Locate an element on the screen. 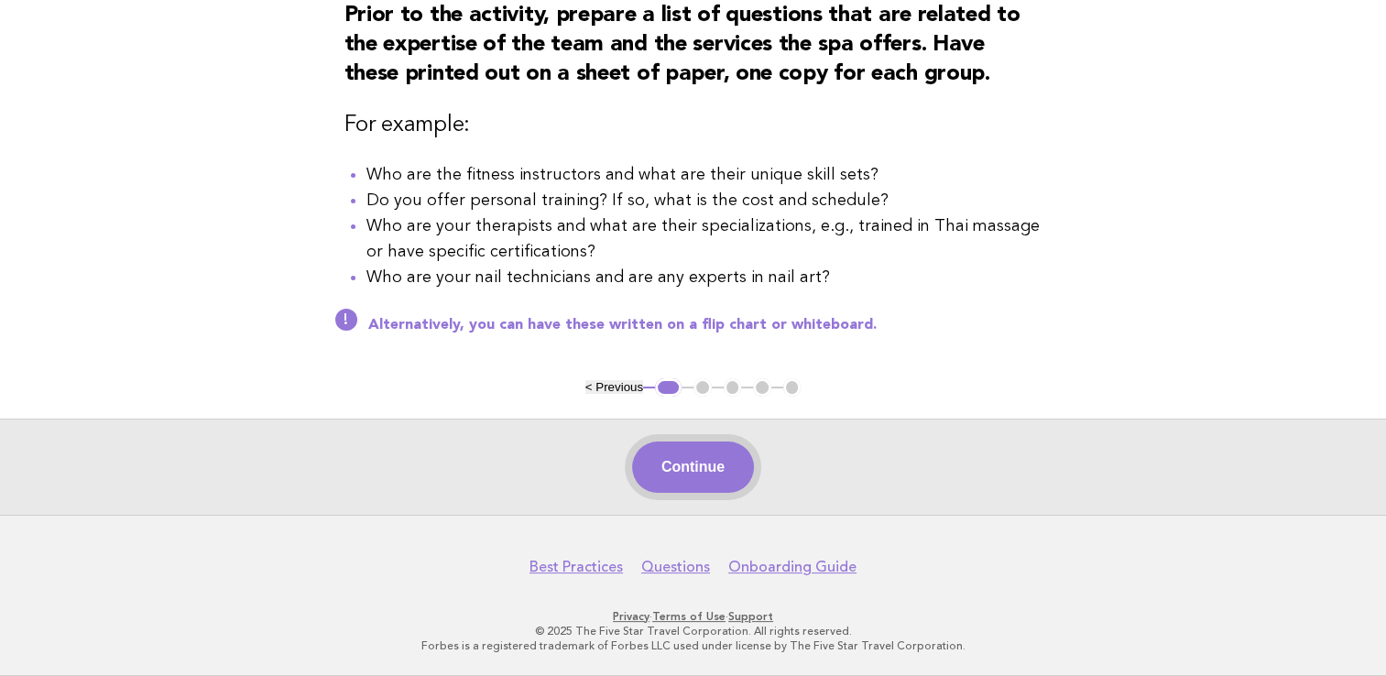 The width and height of the screenshot is (1386, 676). li: Who are the fitness instructors and what are their unique skill sets? is located at coordinates (705, 175).